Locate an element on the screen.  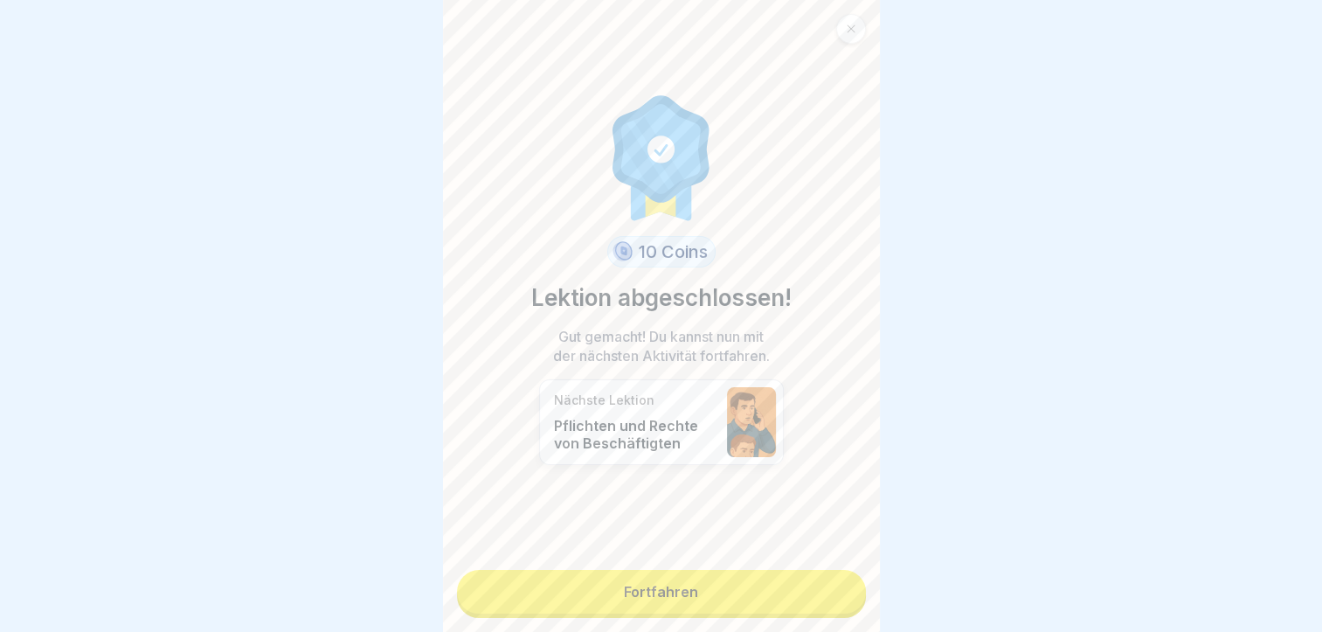
a: Fortfahren is located at coordinates (662, 592).